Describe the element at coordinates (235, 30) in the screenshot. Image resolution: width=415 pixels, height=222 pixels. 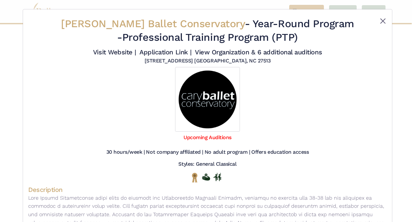
I see `span: Year-Round Program -` at that location.